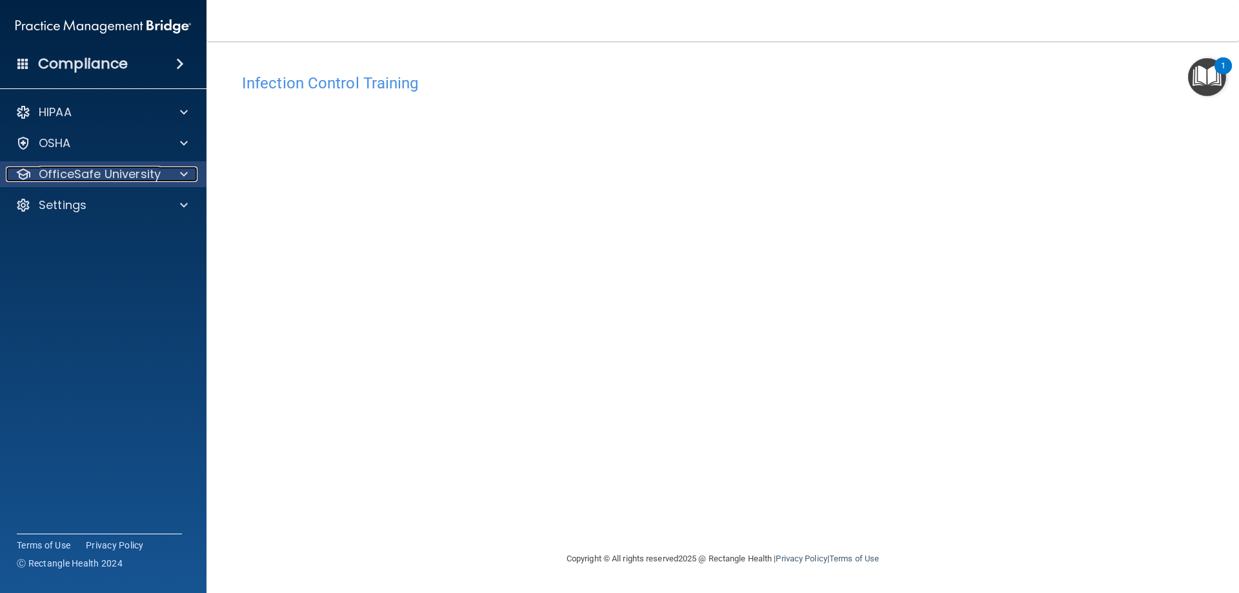  Describe the element at coordinates (101, 174) in the screenshot. I see `a: OfficeSafe University` at that location.